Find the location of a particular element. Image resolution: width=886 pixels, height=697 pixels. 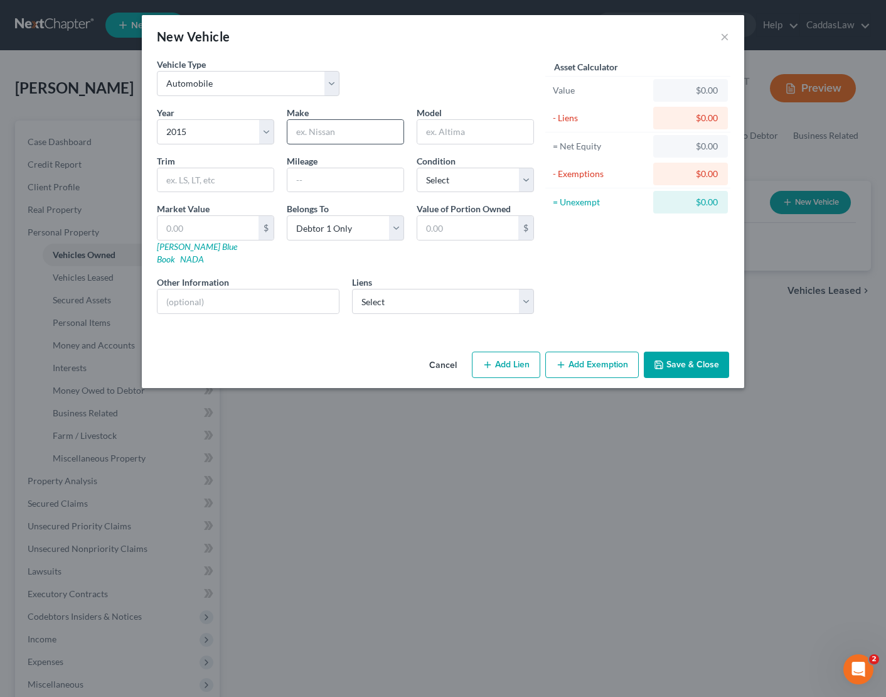

div: - Exemptions is located at coordinates (600, 174).